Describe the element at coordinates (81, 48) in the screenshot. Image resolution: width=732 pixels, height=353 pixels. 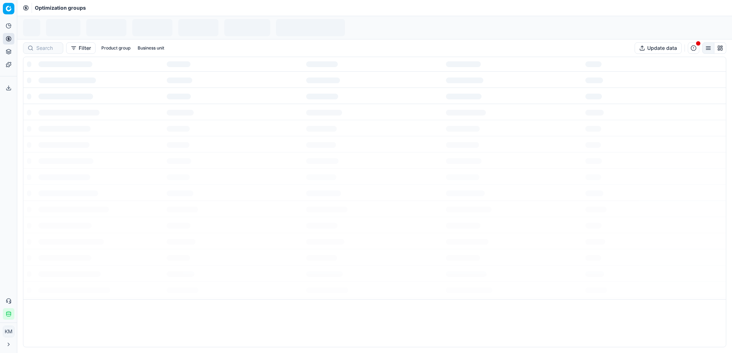
I see `button: Filter` at that location.